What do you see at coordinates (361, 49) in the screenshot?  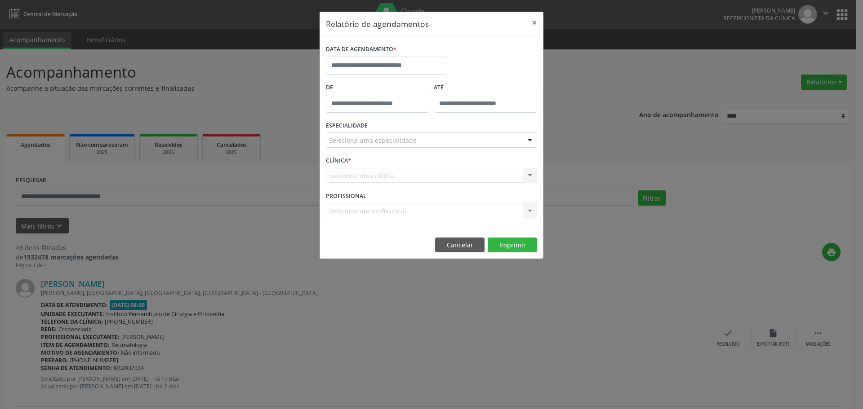 I see `label: DATA DE AGENDAMENTO` at bounding box center [361, 49].